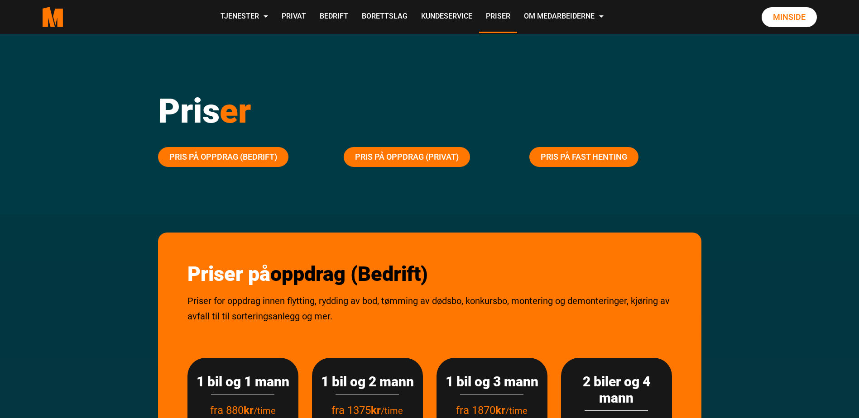  What do you see at coordinates (367, 382) in the screenshot?
I see `h3: 1 bil og 2 mann` at bounding box center [367, 382].